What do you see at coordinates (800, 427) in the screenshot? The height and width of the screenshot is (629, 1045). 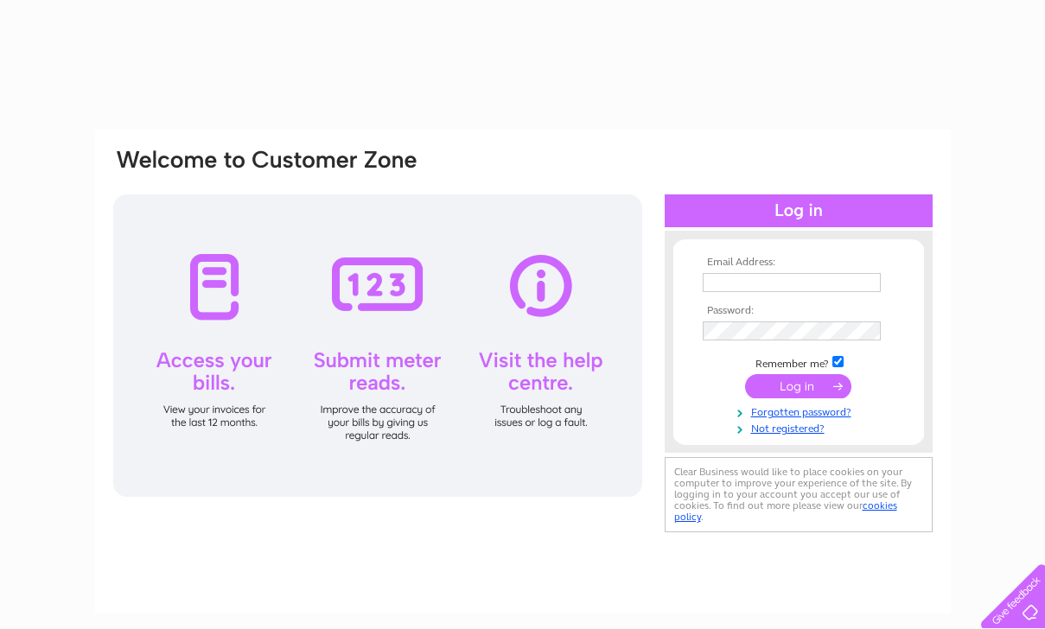 I see `a: Not registered?` at bounding box center [800, 427].